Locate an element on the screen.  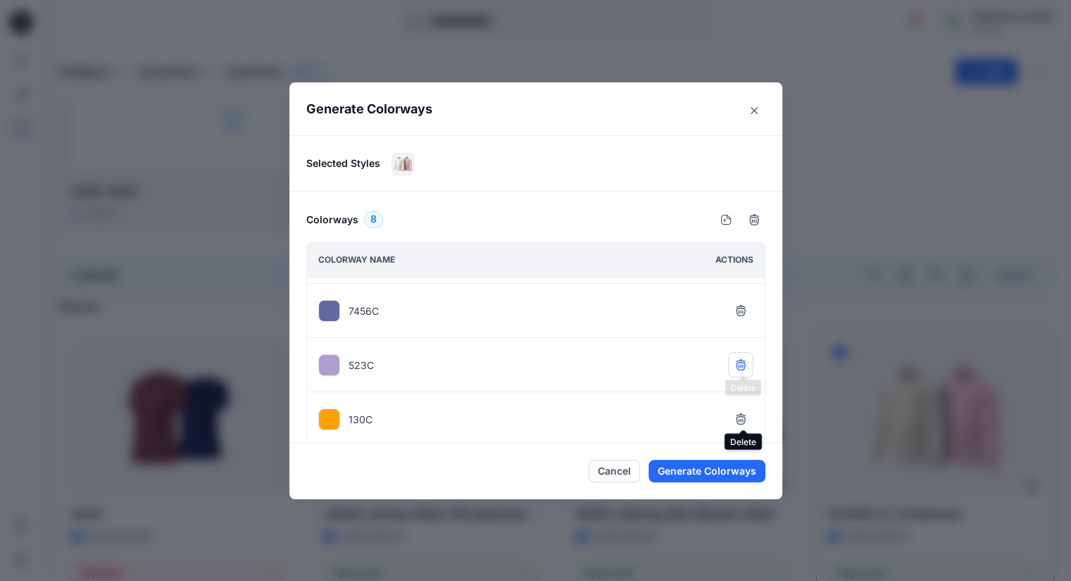
button: Cancel is located at coordinates (614, 471).